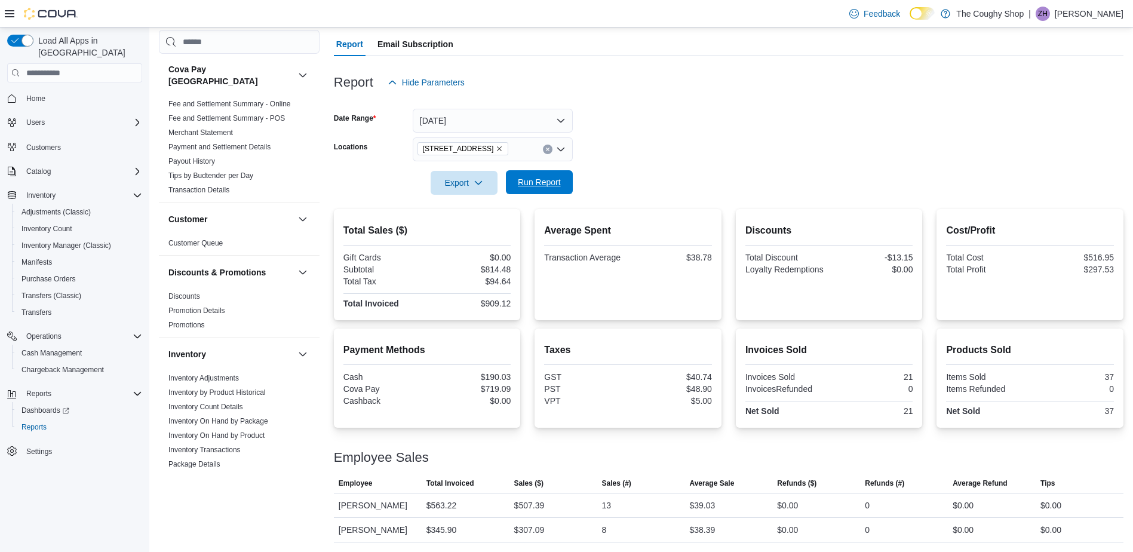 The width and height of the screenshot is (1133, 552). Describe the element at coordinates (226, 118) in the screenshot. I see `span: Fee and Settlement Summary - POS` at that location.